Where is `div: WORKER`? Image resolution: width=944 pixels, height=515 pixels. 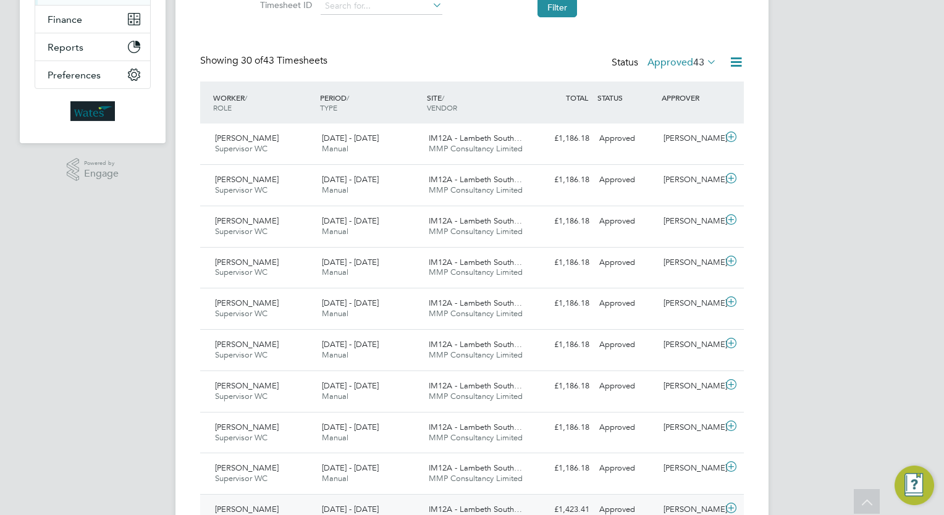
div: WORKER is located at coordinates (263, 103).